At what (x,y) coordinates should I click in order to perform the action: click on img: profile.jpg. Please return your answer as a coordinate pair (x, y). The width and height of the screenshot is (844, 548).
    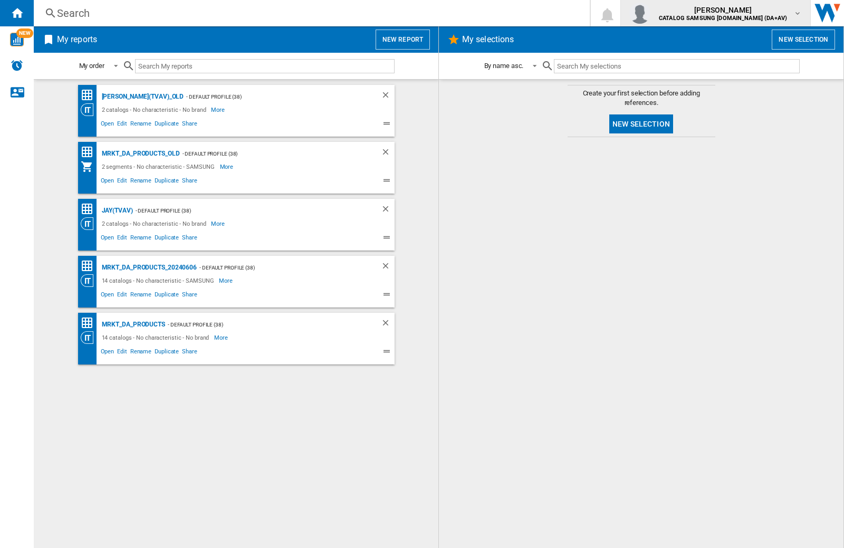
    Looking at the image, I should click on (640, 13).